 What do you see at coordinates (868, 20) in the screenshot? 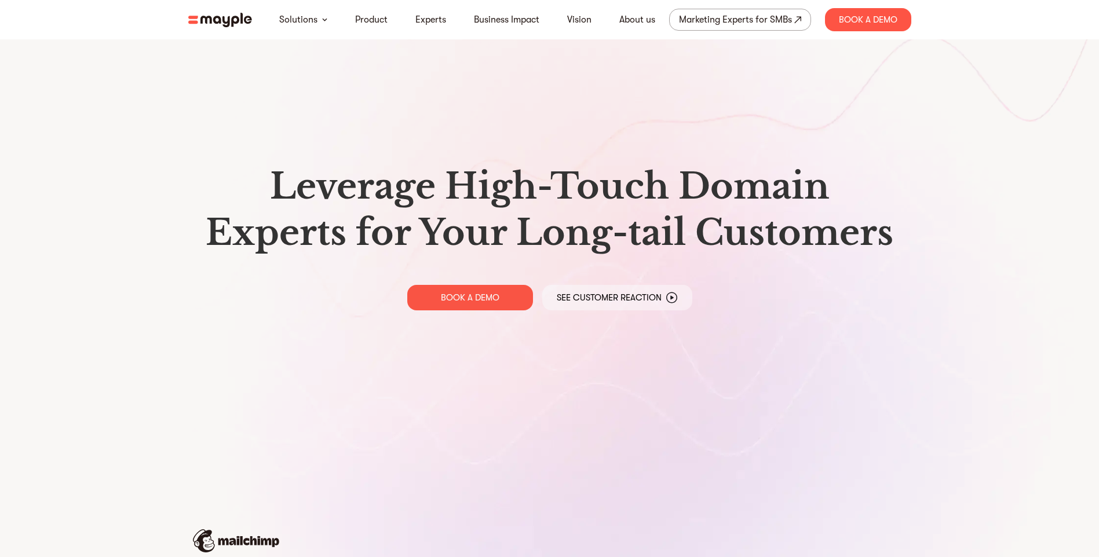
I see `div: Book A Demo` at bounding box center [868, 20].